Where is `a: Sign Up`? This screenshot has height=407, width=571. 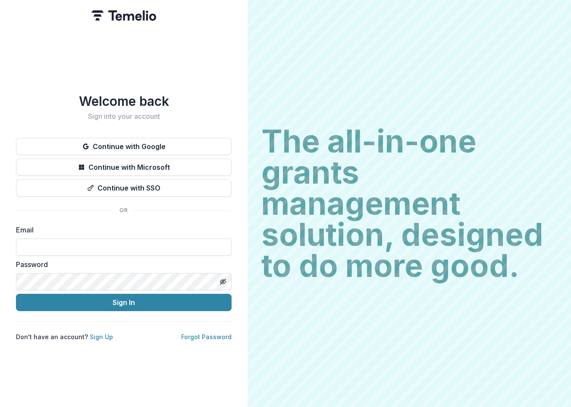
a: Sign Up is located at coordinates (101, 336).